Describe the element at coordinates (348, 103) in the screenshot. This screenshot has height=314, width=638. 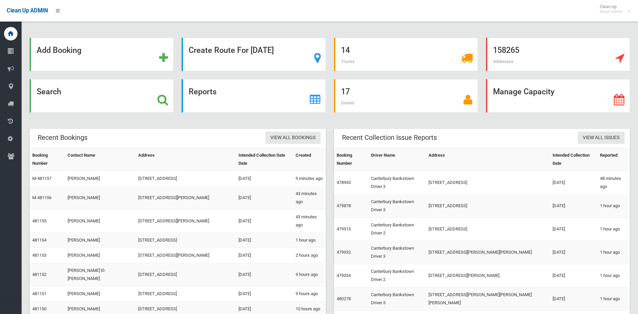
I see `span: Drivers` at that location.